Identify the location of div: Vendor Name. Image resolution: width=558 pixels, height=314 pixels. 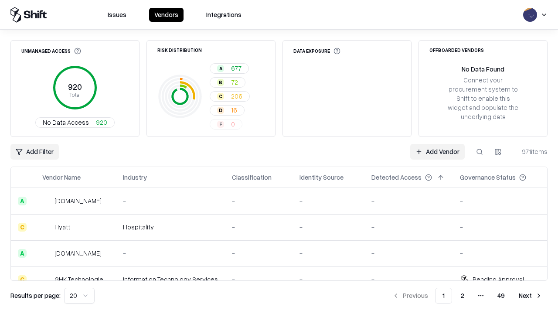
(62, 177).